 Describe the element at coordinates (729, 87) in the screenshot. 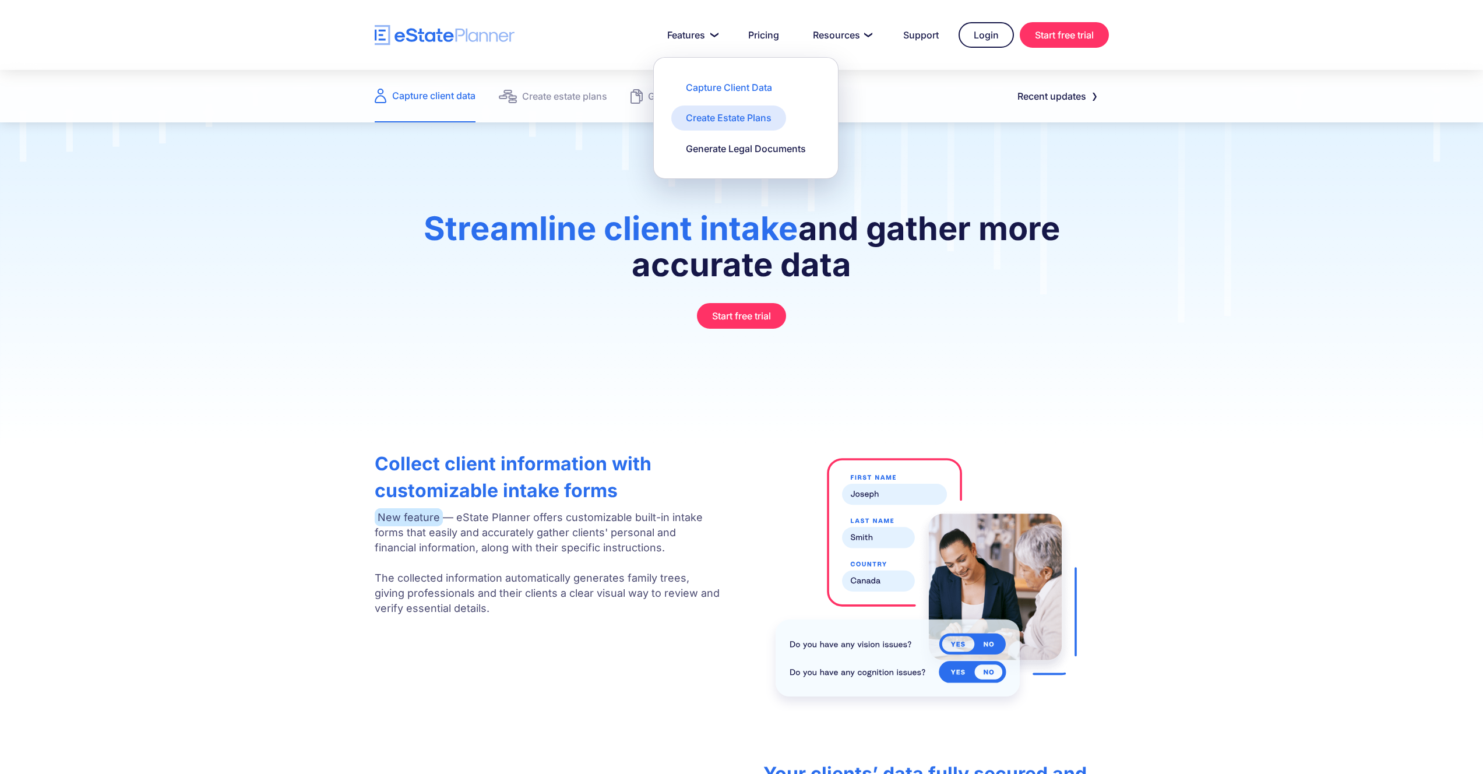

I see `div: Capture Client Data` at that location.